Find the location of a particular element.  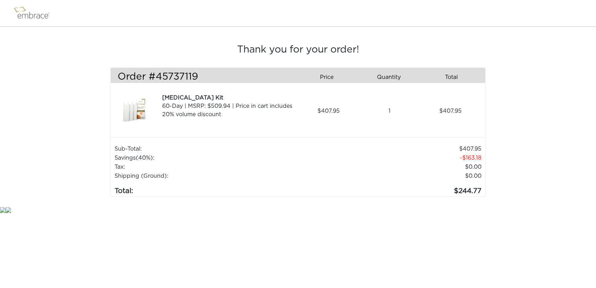

td: Sub-Total: is located at coordinates (215, 149).